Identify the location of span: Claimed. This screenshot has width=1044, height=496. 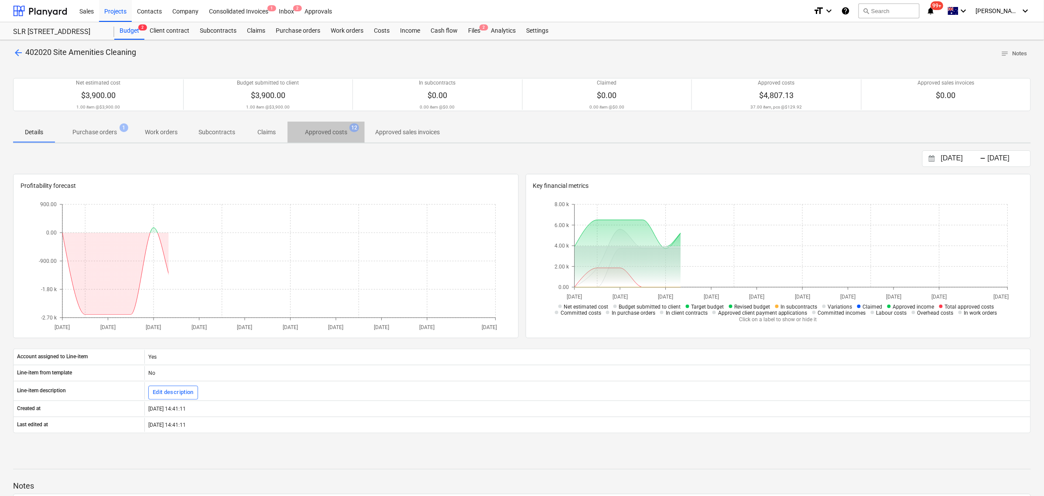
(872, 307).